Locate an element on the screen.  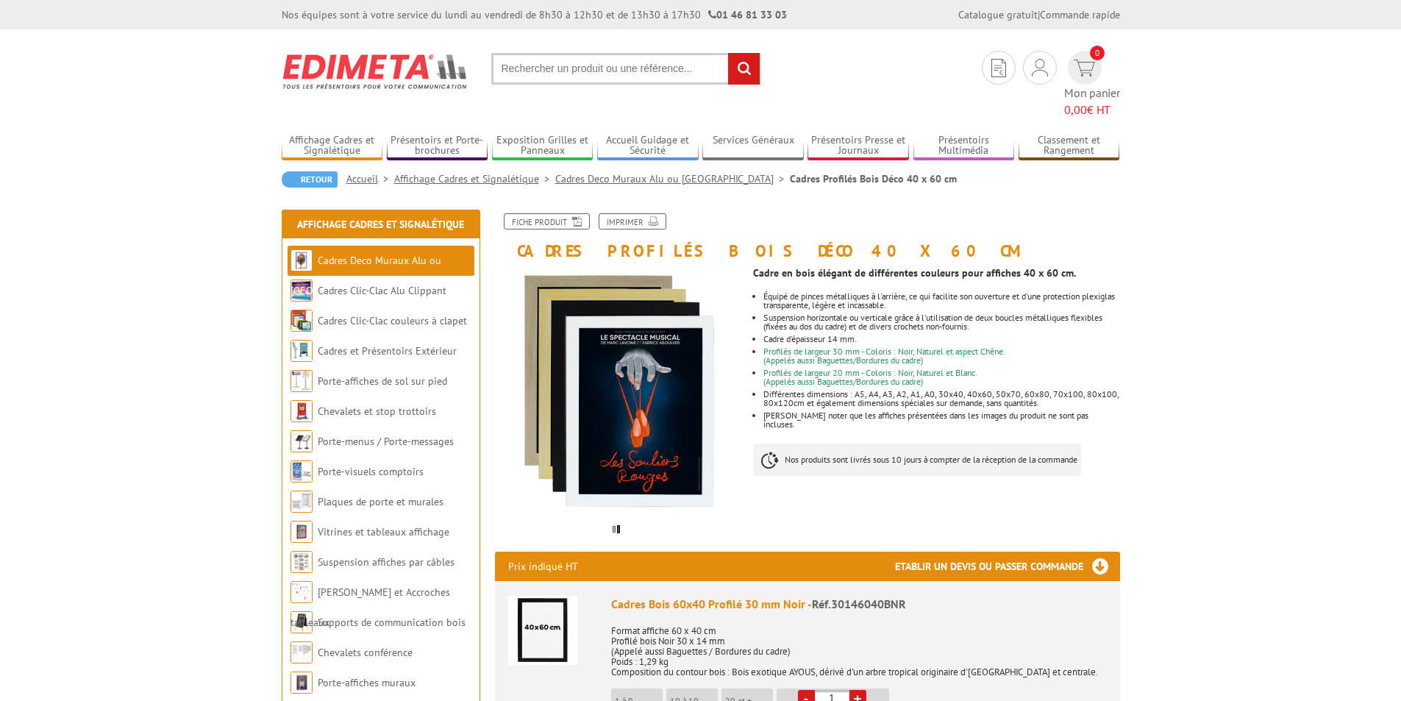
li: Cadres Profilés Bois Déco 40 x 60 cm is located at coordinates (873, 179).